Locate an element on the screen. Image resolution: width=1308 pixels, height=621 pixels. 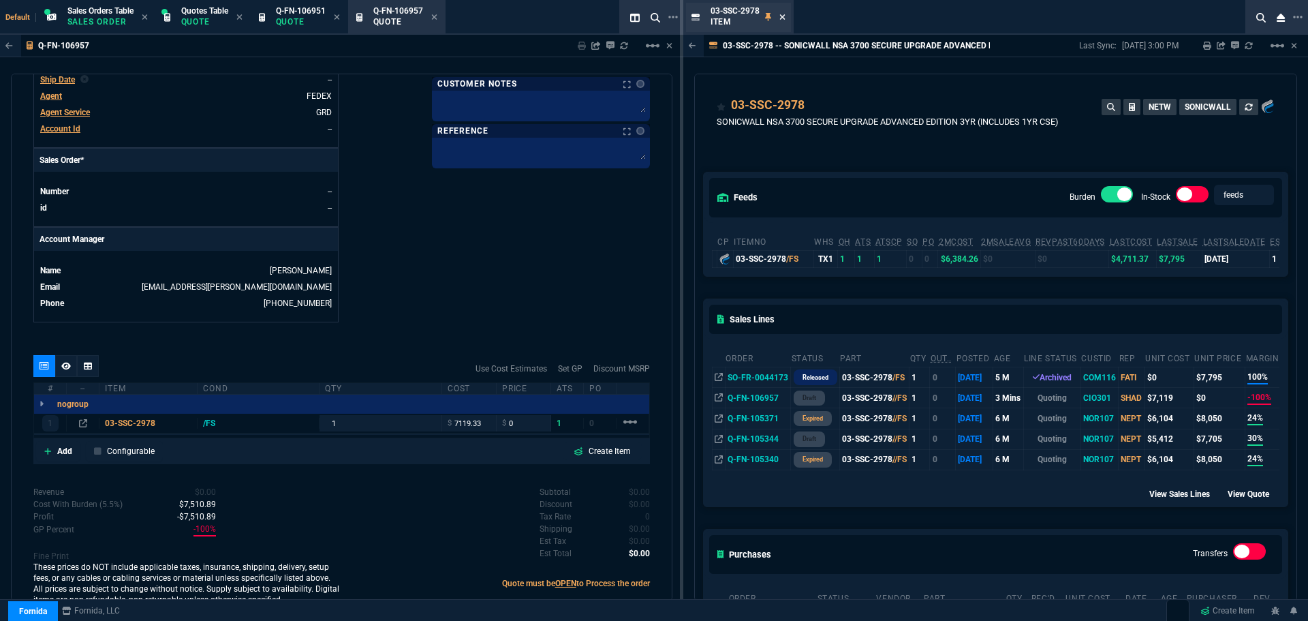
th: Qty is located at coordinates (1018, 597).